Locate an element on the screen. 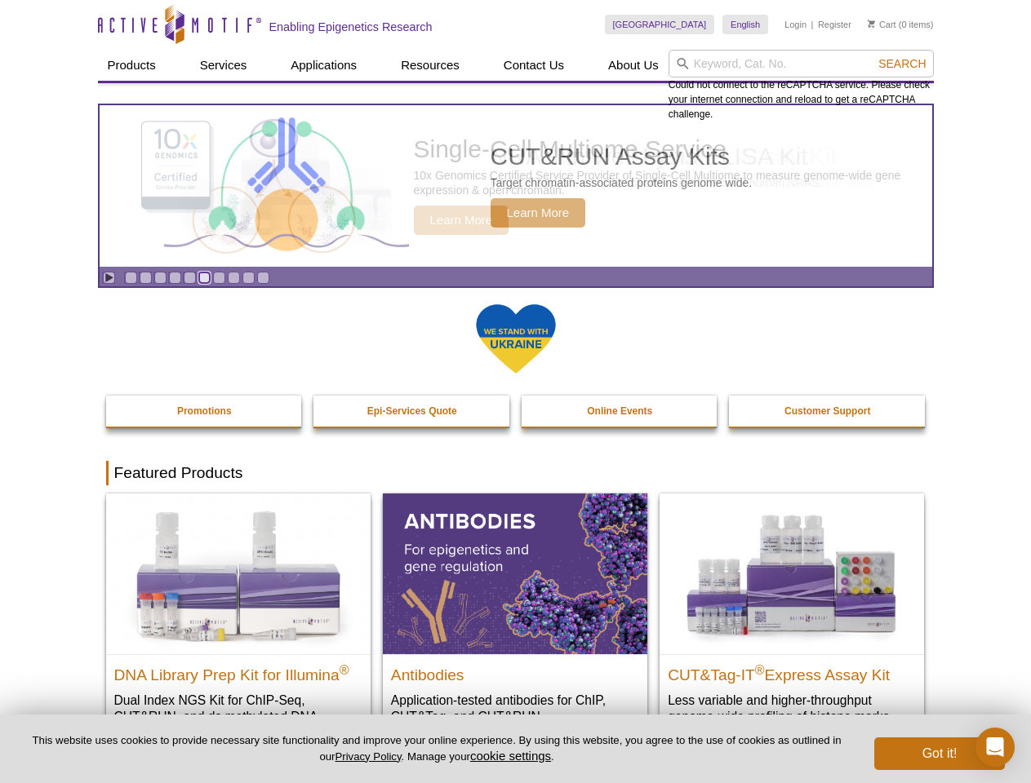  img: We Stand With Ukraine is located at coordinates (516, 339).